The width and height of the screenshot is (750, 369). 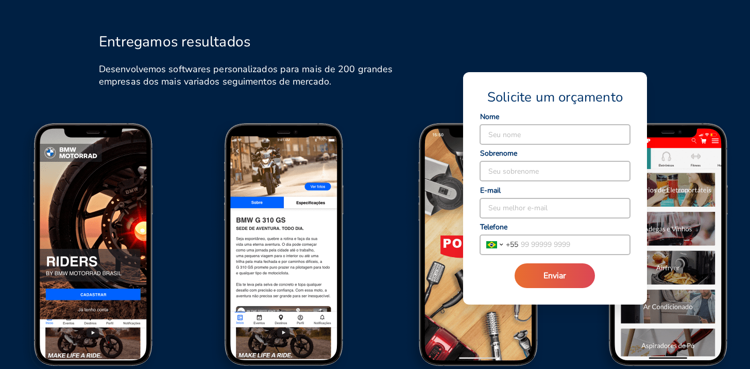 What do you see at coordinates (555, 276) in the screenshot?
I see `span: Enviar` at bounding box center [555, 276].